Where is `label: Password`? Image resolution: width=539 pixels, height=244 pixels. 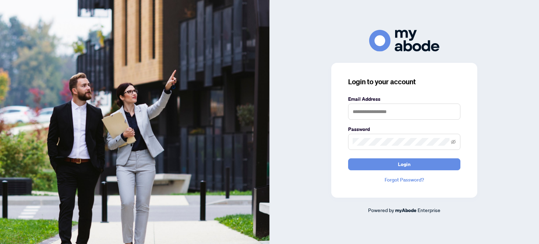
label: Password is located at coordinates (404, 129).